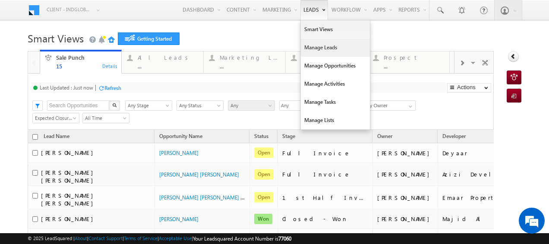 The height and width of the screenshot is (244, 549). I want to click on a: Expected Closure Date, so click(56, 118).